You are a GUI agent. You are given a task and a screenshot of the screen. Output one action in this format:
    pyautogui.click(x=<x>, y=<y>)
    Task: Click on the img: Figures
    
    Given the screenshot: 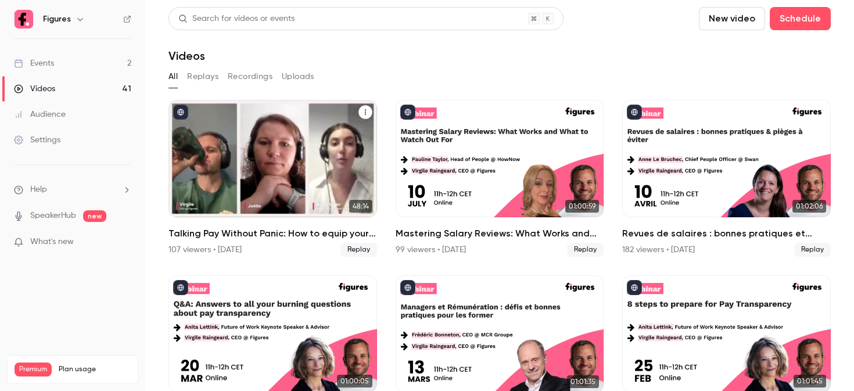 What is the action you would take?
    pyautogui.click(x=24, y=19)
    